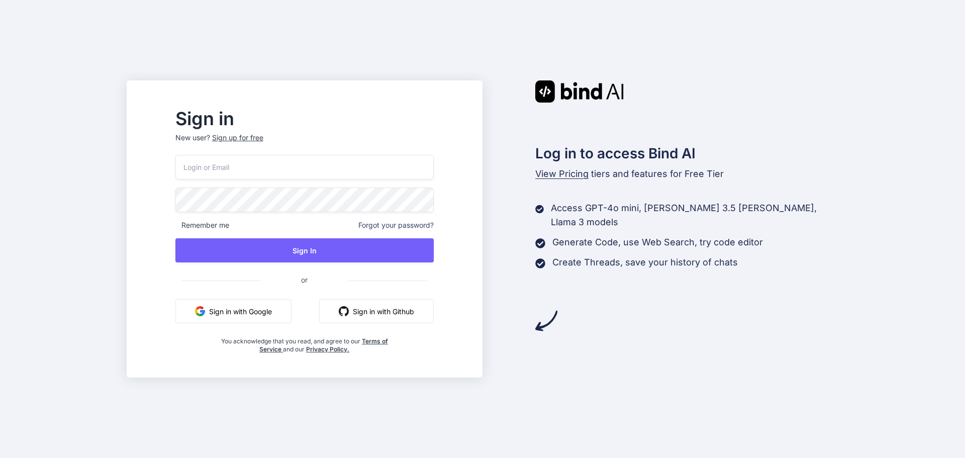 This screenshot has height=458, width=965. Describe the element at coordinates (305, 250) in the screenshot. I see `button: Sign In` at that location.